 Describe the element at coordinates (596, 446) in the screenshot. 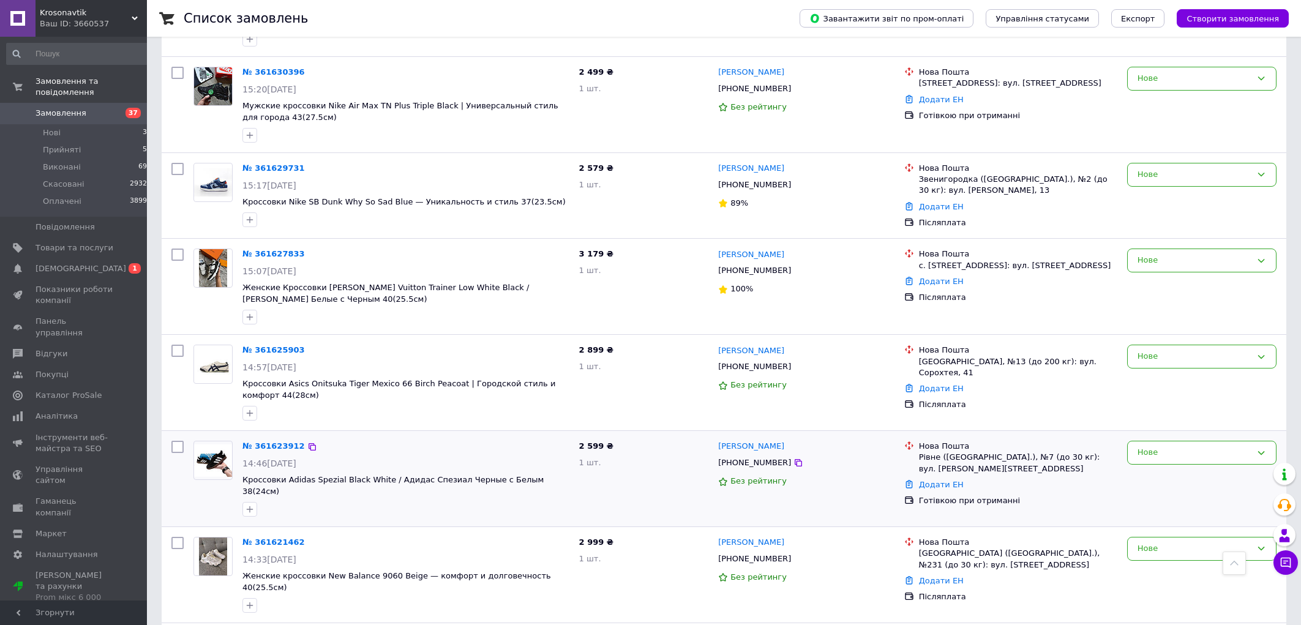

I see `span: 2 599 ₴` at that location.